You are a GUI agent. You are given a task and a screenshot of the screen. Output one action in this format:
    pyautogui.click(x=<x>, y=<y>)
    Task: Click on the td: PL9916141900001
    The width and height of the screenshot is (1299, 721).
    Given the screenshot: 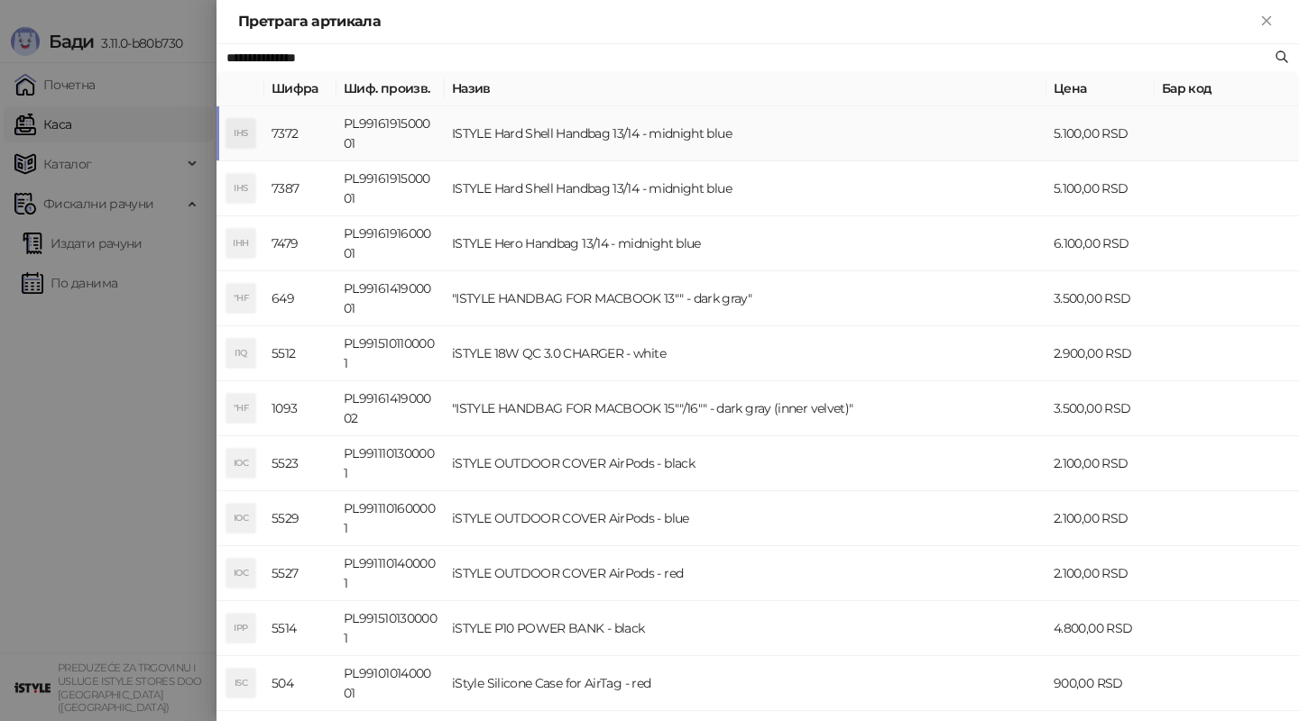 What is the action you would take?
    pyautogui.click(x=391, y=299)
    